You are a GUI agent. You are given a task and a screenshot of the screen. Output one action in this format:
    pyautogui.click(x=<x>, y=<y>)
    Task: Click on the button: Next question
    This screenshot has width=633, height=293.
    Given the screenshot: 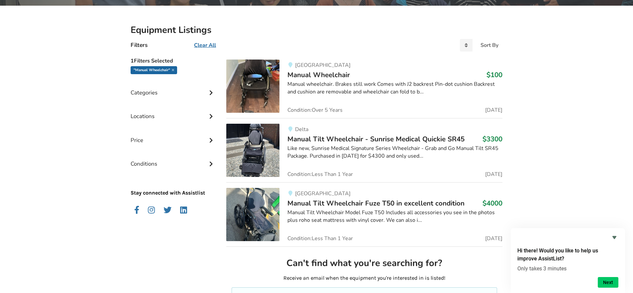 What is the action you would take?
    pyautogui.click(x=609, y=282)
    